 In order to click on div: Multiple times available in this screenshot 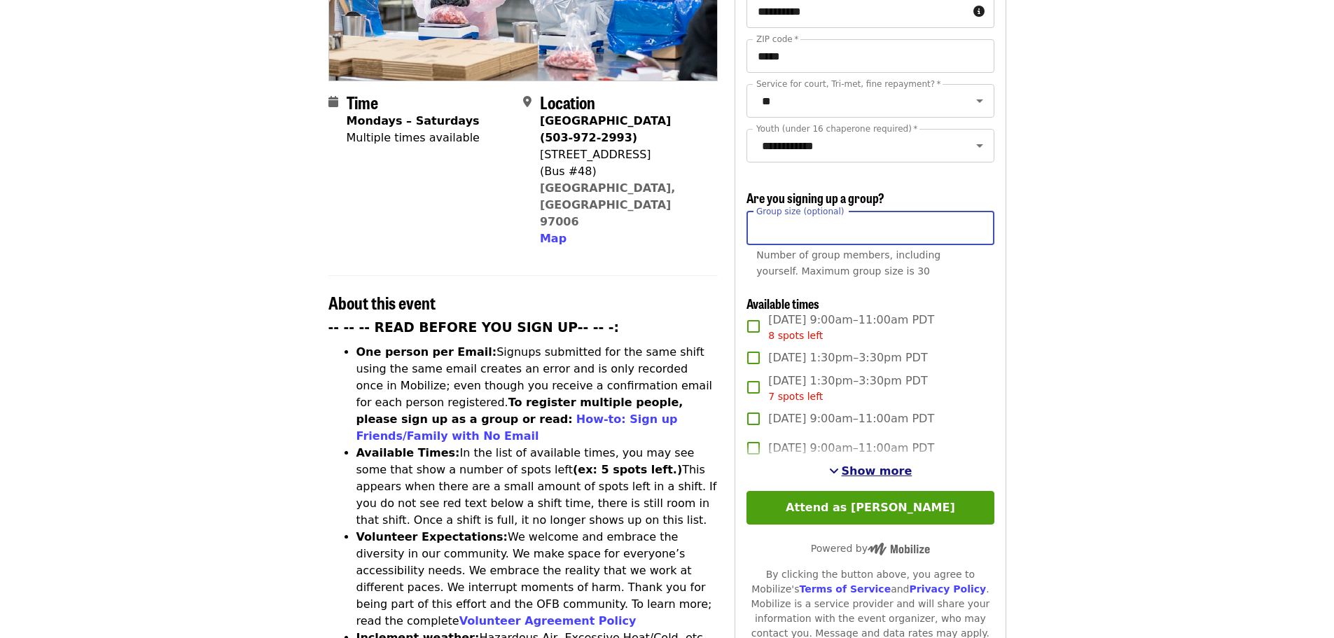, I will do `click(413, 138)`.